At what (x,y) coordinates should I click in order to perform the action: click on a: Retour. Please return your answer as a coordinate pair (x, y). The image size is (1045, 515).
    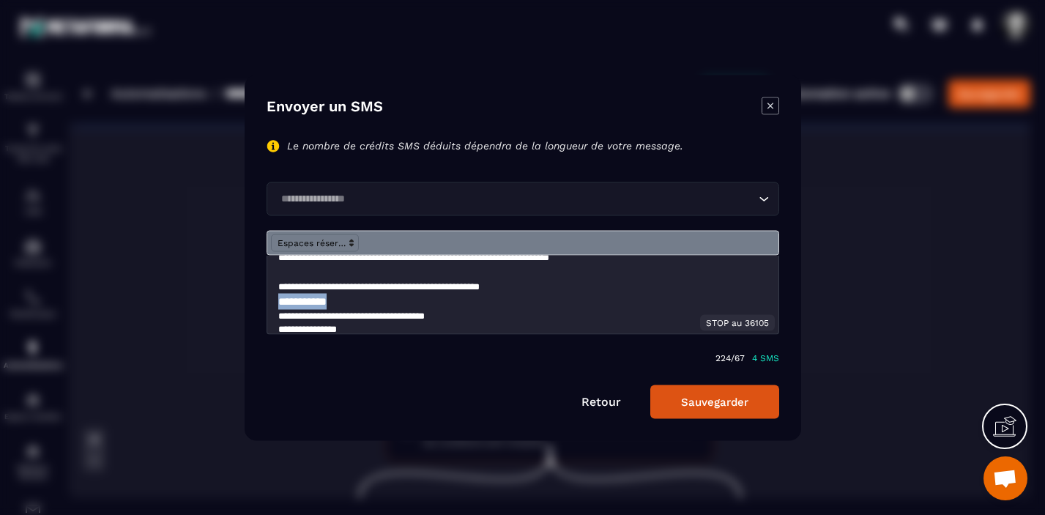
    Looking at the image, I should click on (601, 401).